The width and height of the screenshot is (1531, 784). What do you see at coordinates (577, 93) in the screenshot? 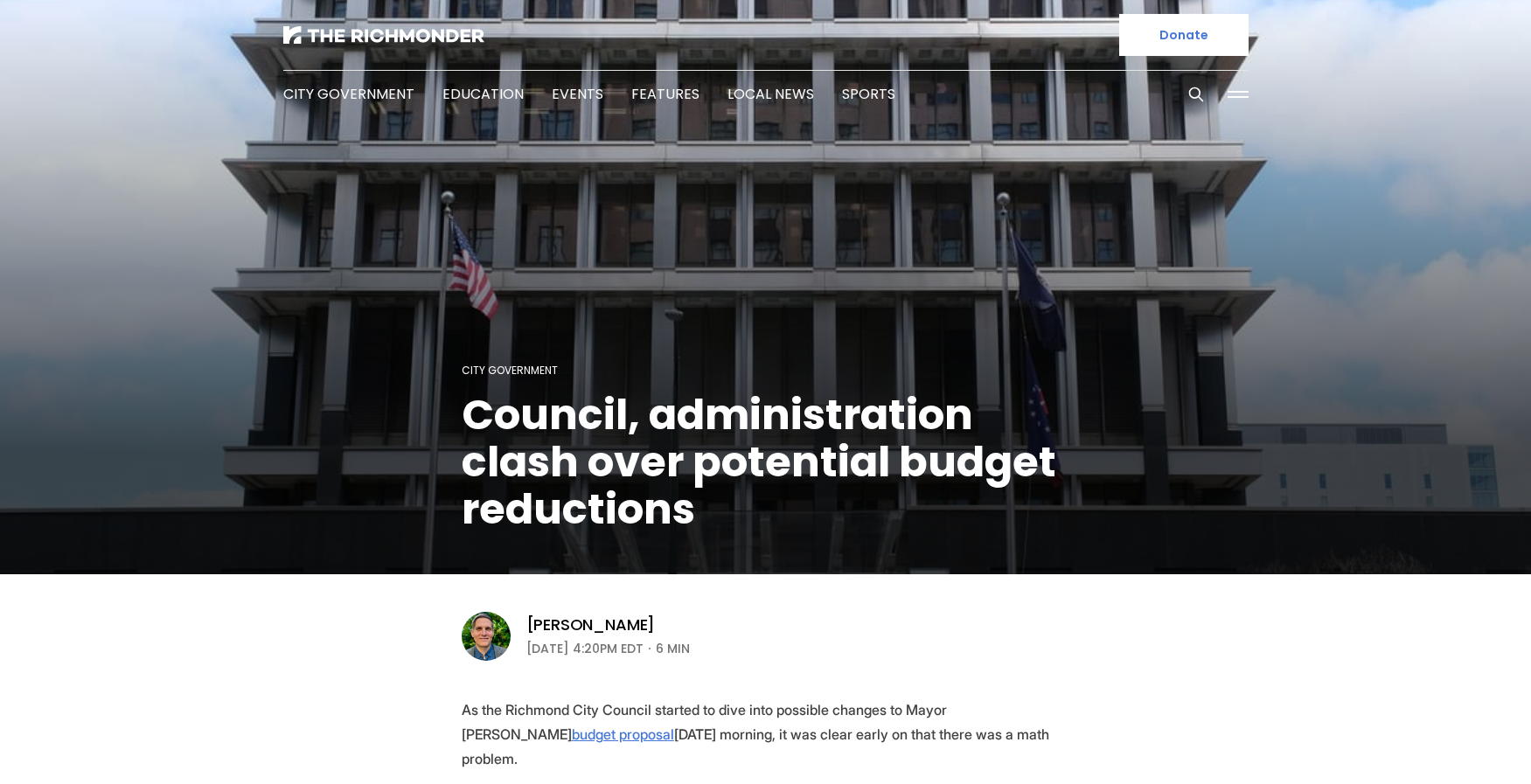
I see `a: Events` at bounding box center [577, 93].